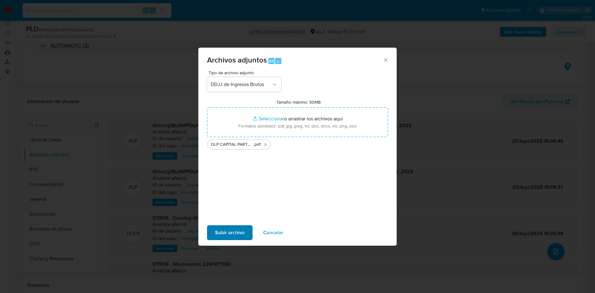 This screenshot has height=293, width=595. I want to click on span: .pdf, so click(257, 145).